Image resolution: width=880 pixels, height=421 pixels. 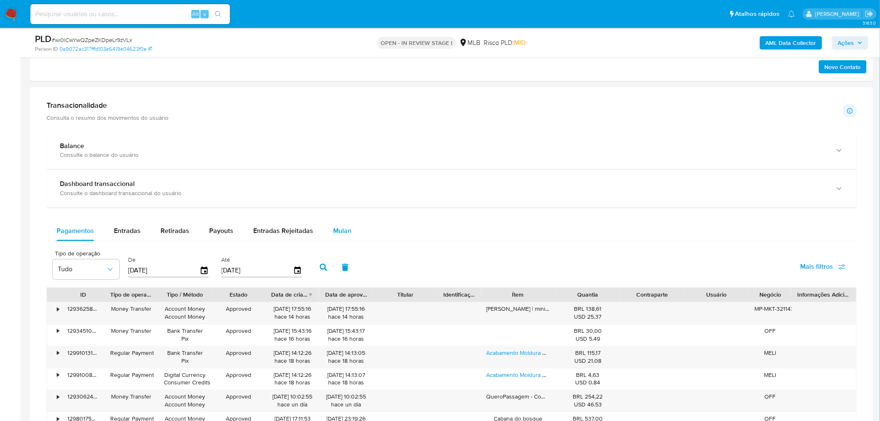 What do you see at coordinates (130, 14) in the screenshot?
I see `input: Pesquise usuários ou casos...` at bounding box center [130, 14].